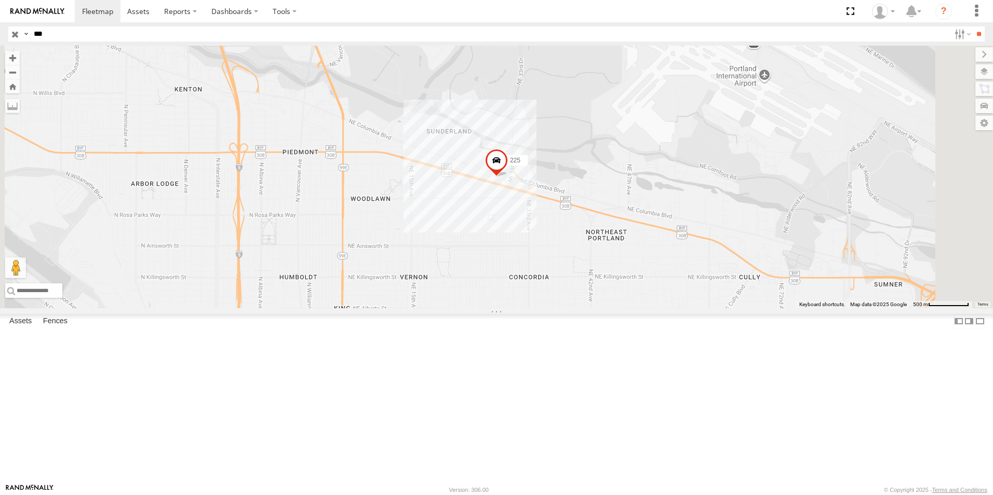 The image size is (993, 495). I want to click on img: rand-logo.svg, so click(37, 11).